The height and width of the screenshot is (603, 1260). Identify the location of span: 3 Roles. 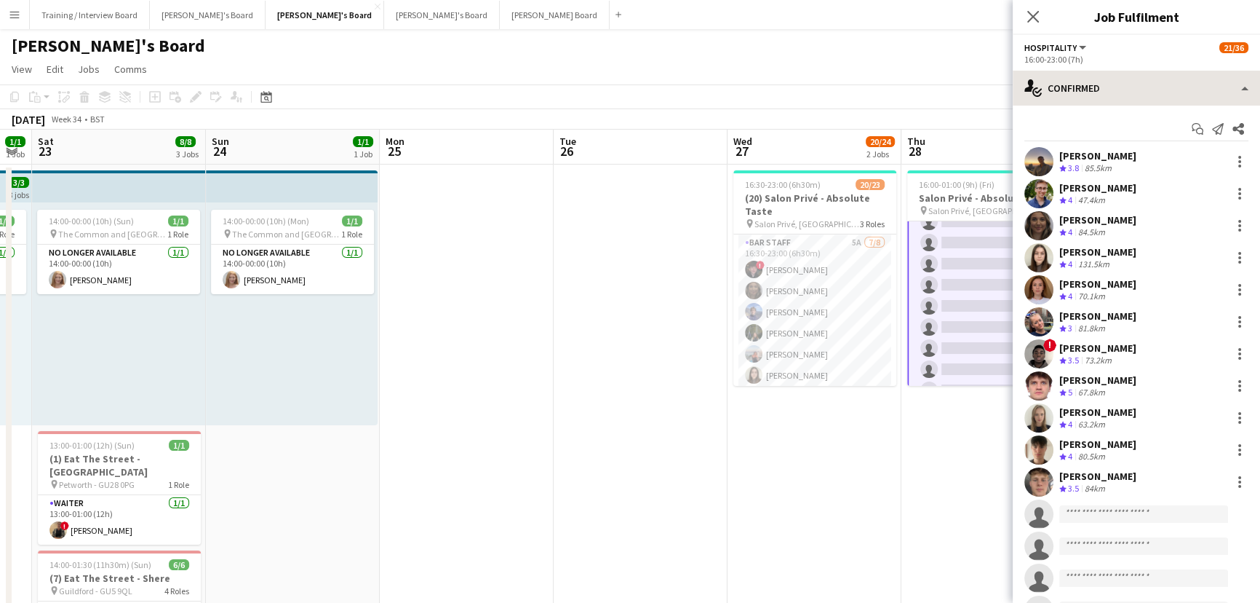
(873, 223).